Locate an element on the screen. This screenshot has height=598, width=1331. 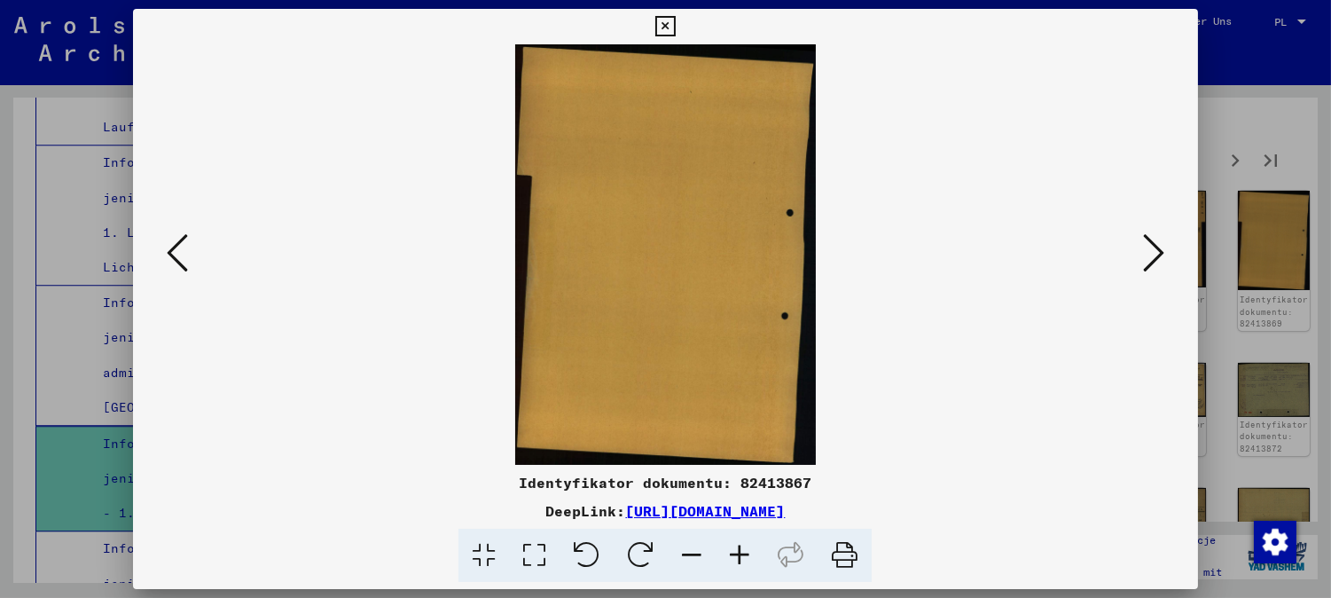
img: Zustimmung ändern is located at coordinates (1275, 542).